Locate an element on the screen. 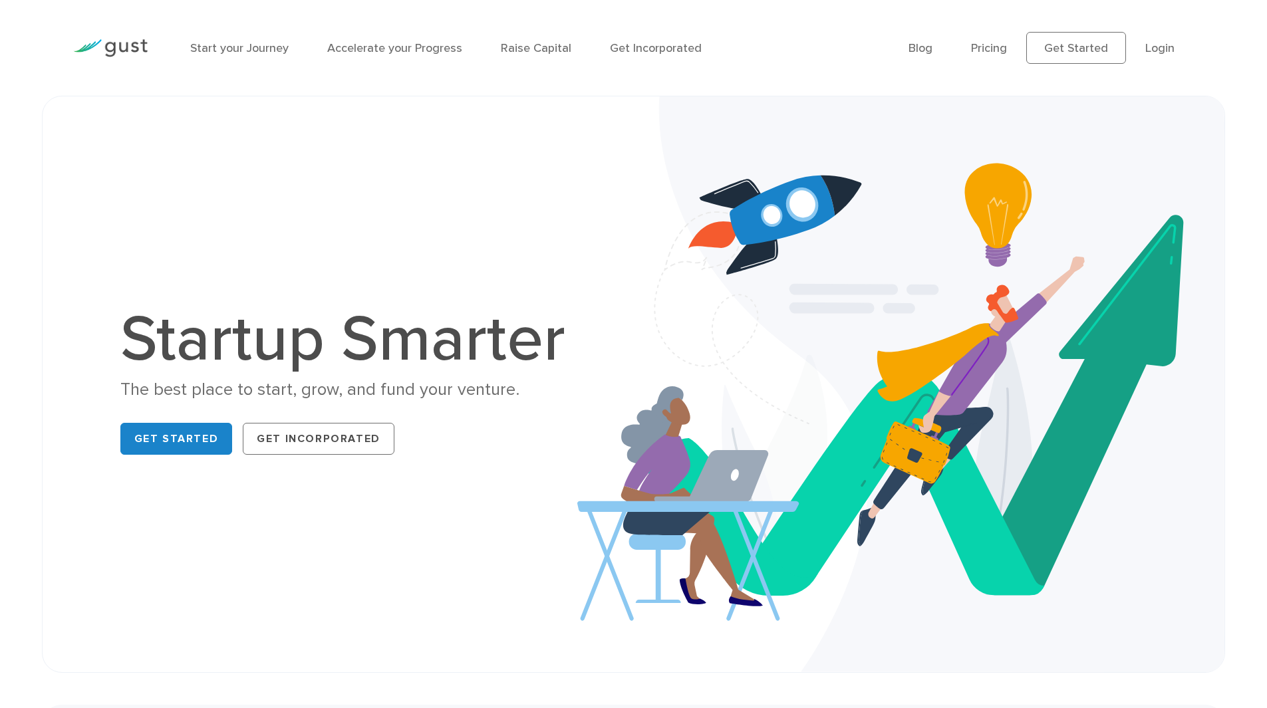  a: Raise Capital is located at coordinates (536, 48).